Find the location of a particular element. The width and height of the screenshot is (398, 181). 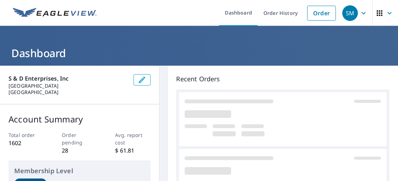

div: SM is located at coordinates (350, 13).